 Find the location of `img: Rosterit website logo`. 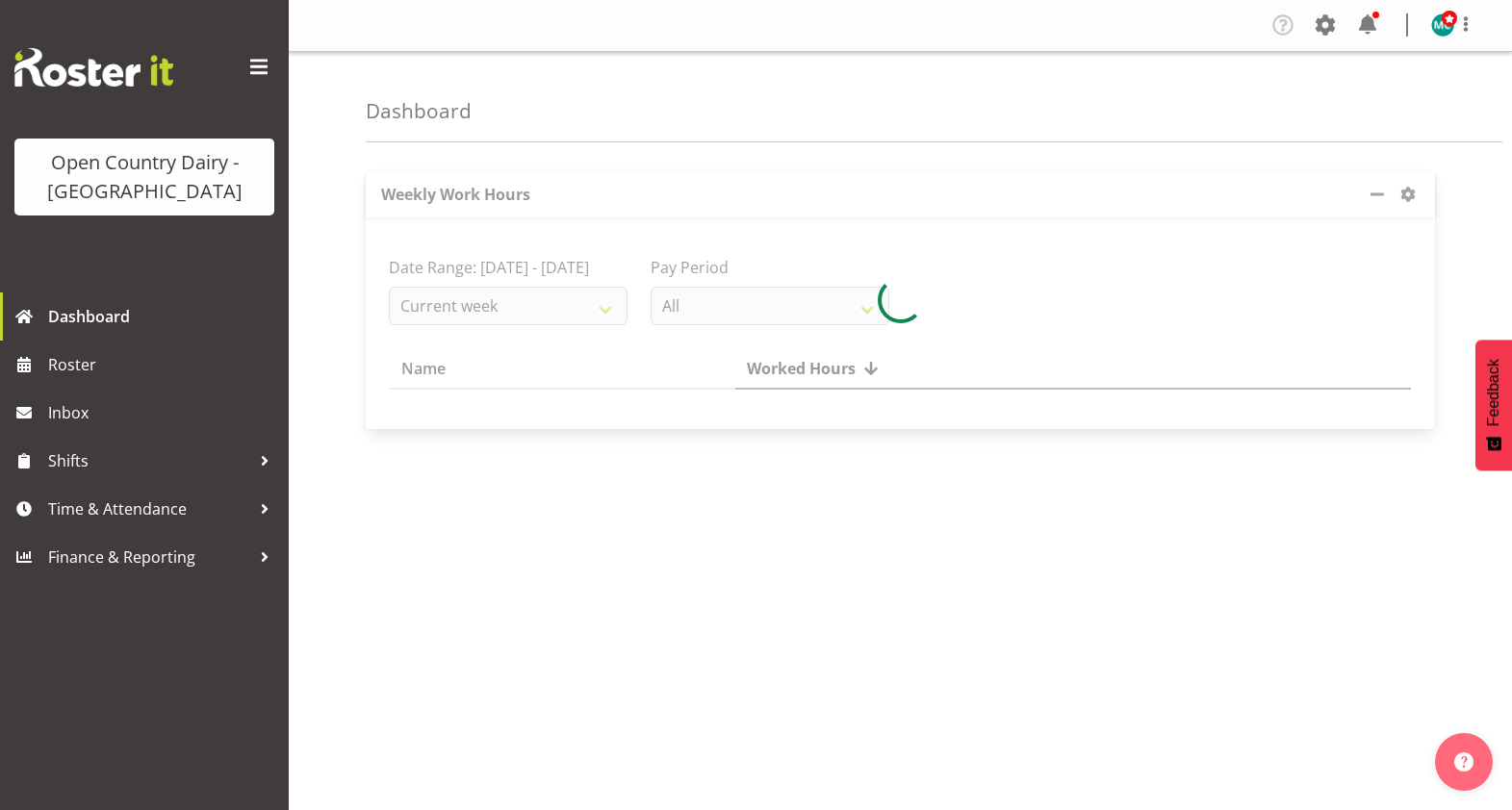

img: Rosterit website logo is located at coordinates (94, 68).